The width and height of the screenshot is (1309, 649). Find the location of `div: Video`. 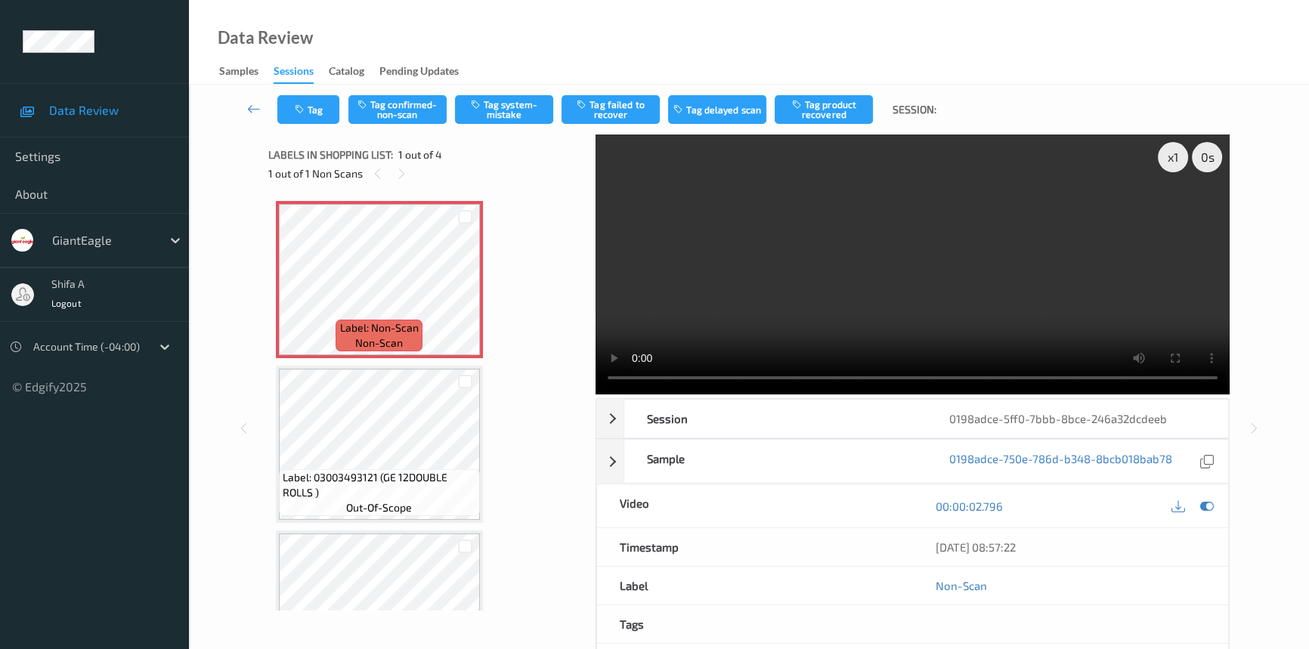

div: Video is located at coordinates (755, 506).